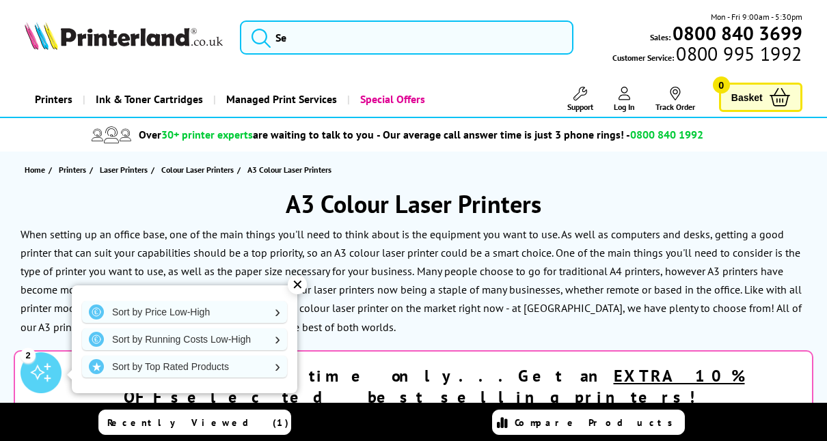 The width and height of the screenshot is (827, 441). What do you see at coordinates (185, 340) in the screenshot?
I see `a: Sort by Running Costs Low-High` at bounding box center [185, 340].